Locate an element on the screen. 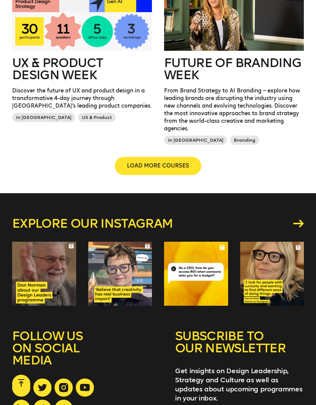  span: Branding is located at coordinates (245, 140).